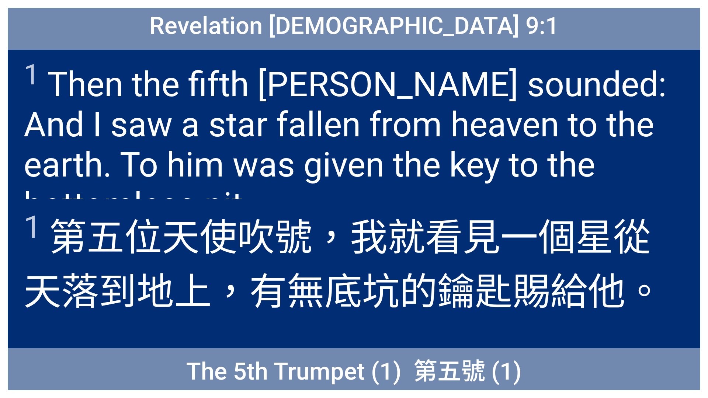 The width and height of the screenshot is (708, 398). I want to click on wg1492: 一個星, so click(343, 265).